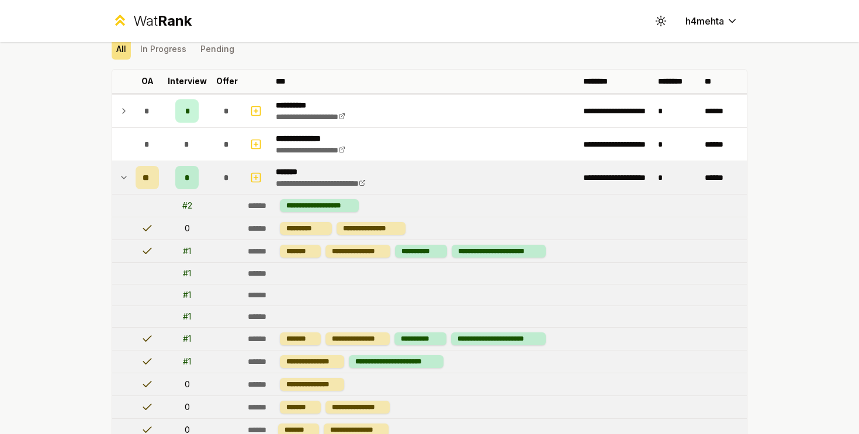 The height and width of the screenshot is (434, 859). What do you see at coordinates (712, 21) in the screenshot?
I see `button: h4mehta` at bounding box center [712, 21].